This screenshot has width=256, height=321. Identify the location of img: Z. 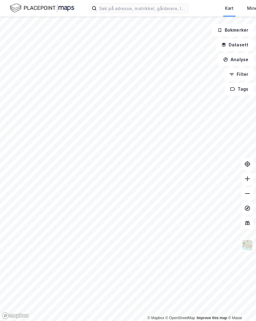
(247, 245).